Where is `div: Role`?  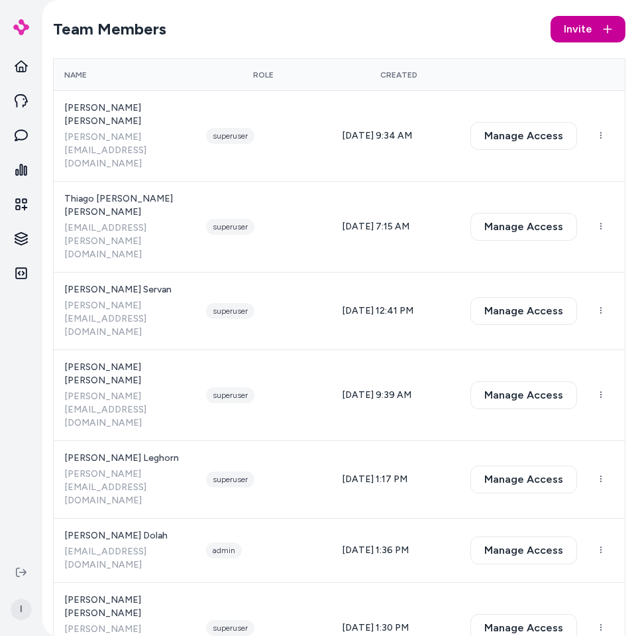
div: Role is located at coordinates (263, 75).